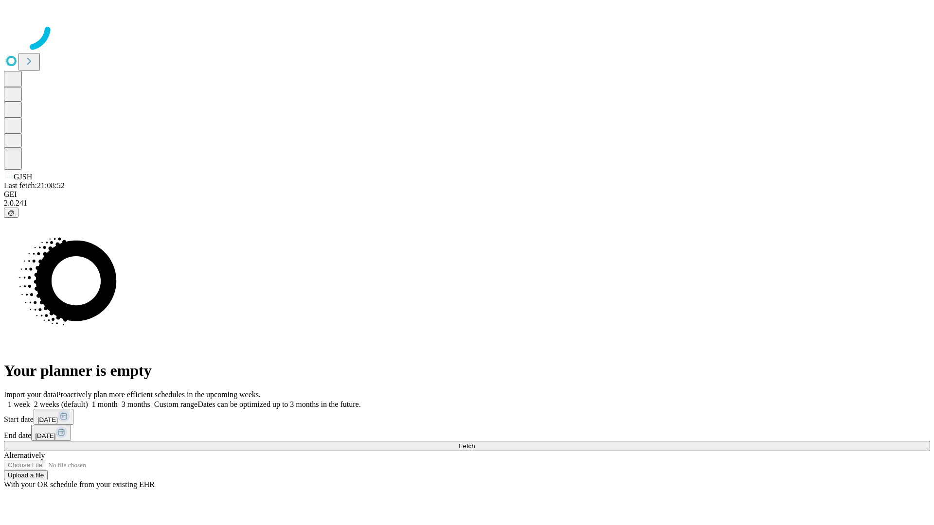  I want to click on span: 3 months, so click(136, 404).